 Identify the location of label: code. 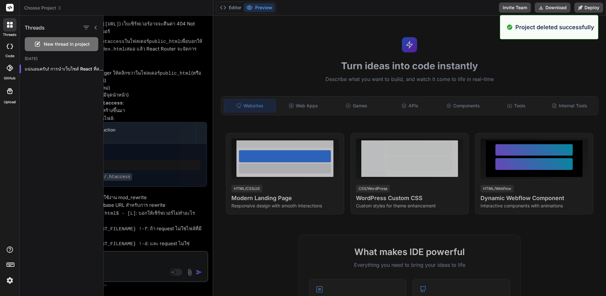
(10, 56).